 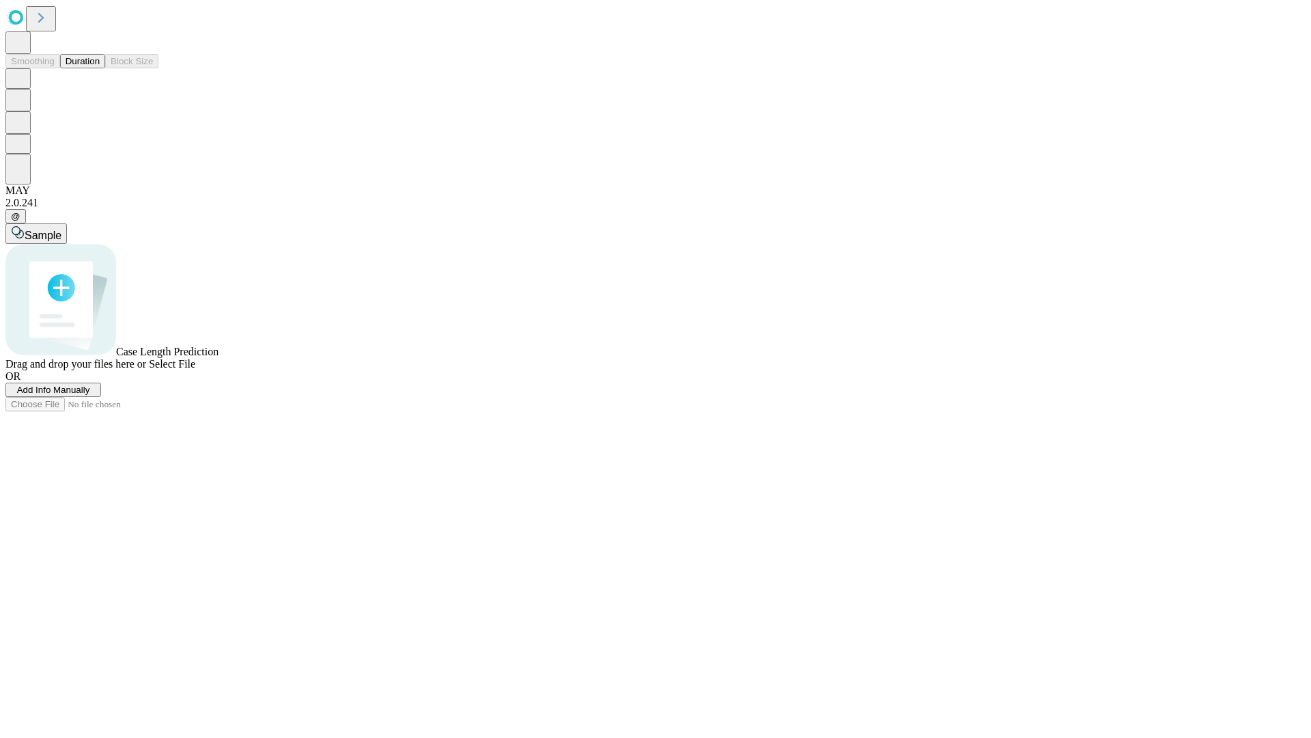 I want to click on button: Block Size, so click(x=132, y=61).